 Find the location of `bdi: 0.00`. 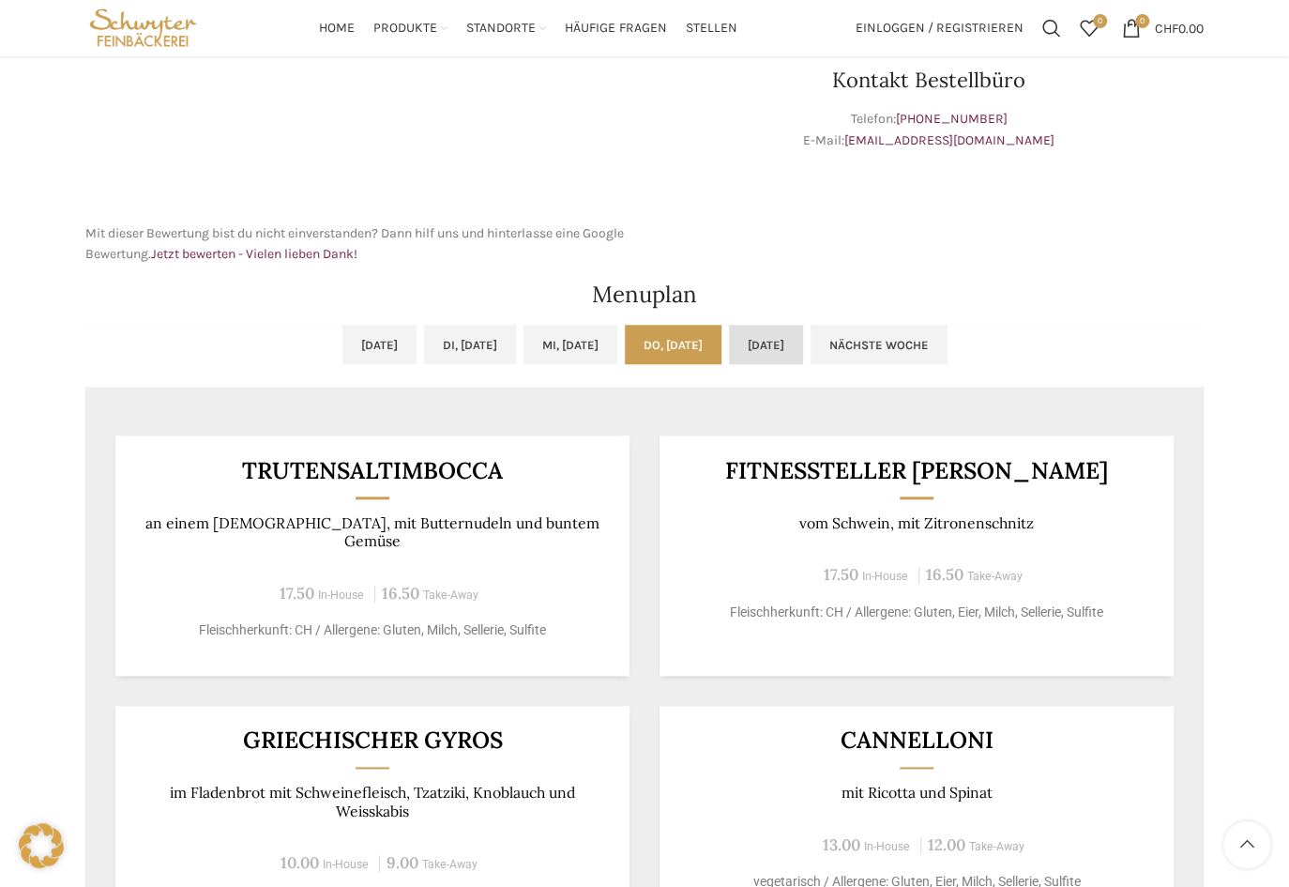

bdi: 0.00 is located at coordinates (1180, 27).